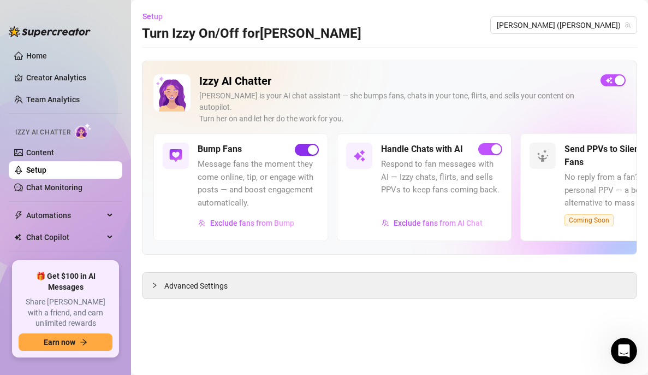 Image resolution: width=648 pixels, height=375 pixels. What do you see at coordinates (65, 237) in the screenshot?
I see `span: Chat Copilot` at bounding box center [65, 237].